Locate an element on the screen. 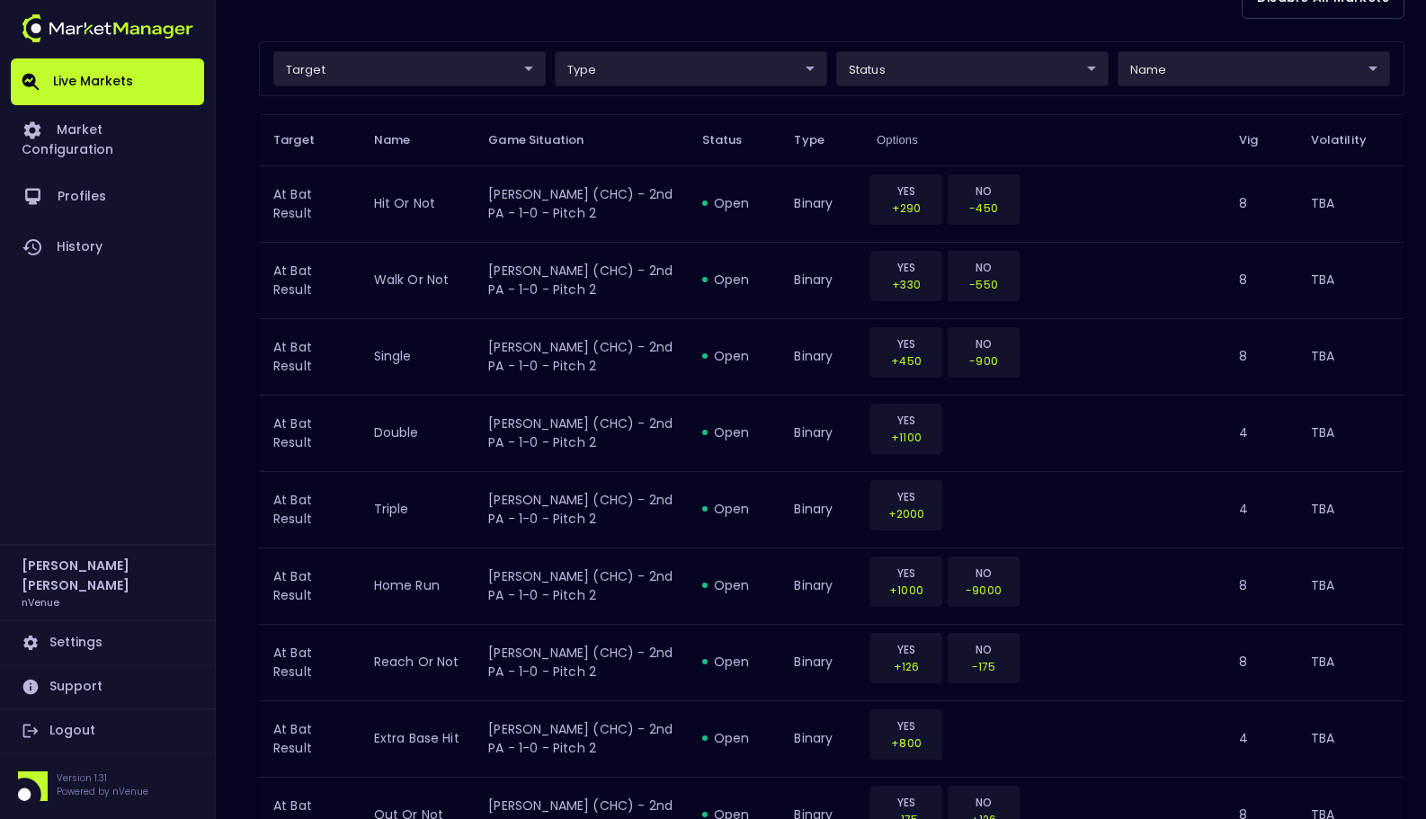 This screenshot has width=1426, height=819. td: single is located at coordinates (417, 356).